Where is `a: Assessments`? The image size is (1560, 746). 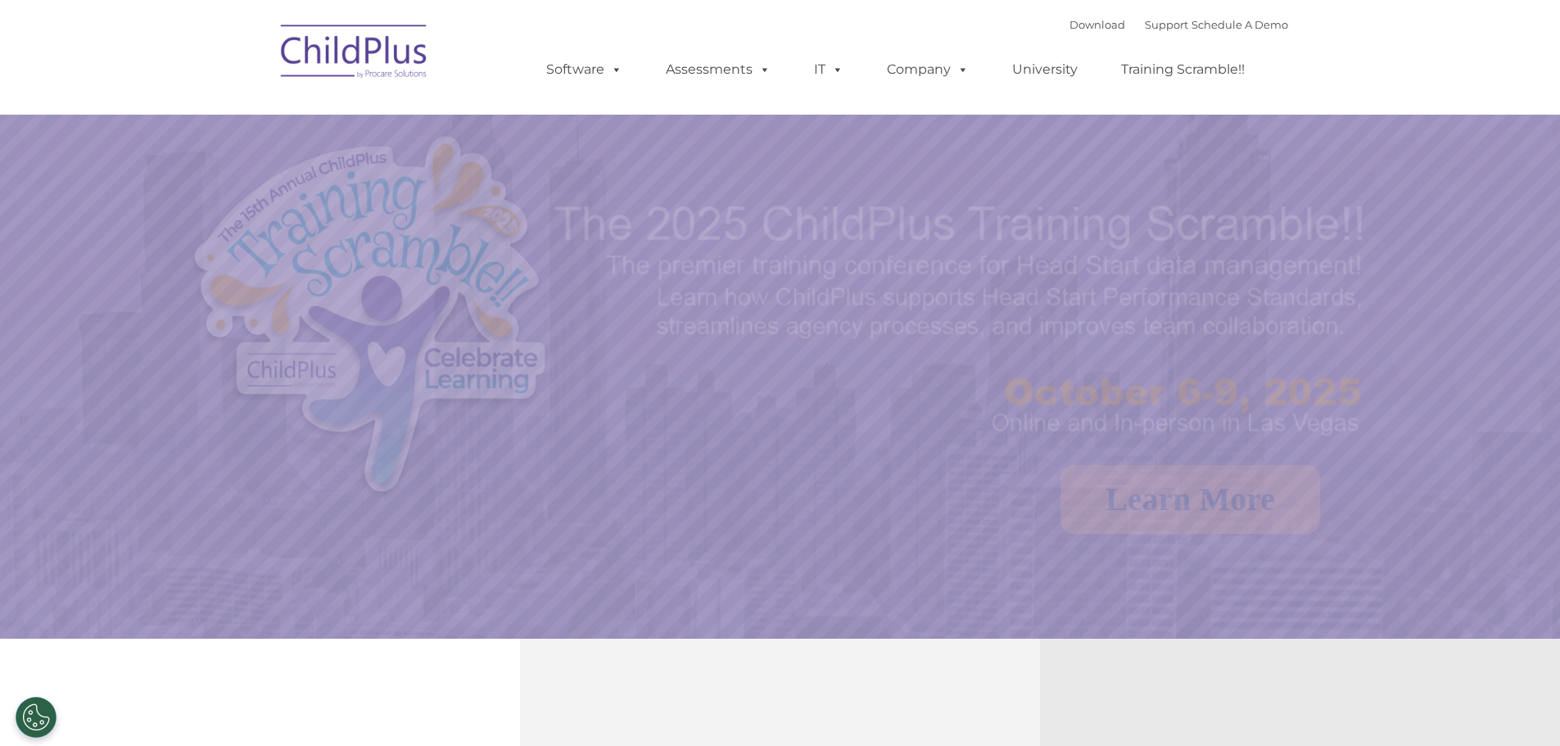 a: Assessments is located at coordinates (718, 70).